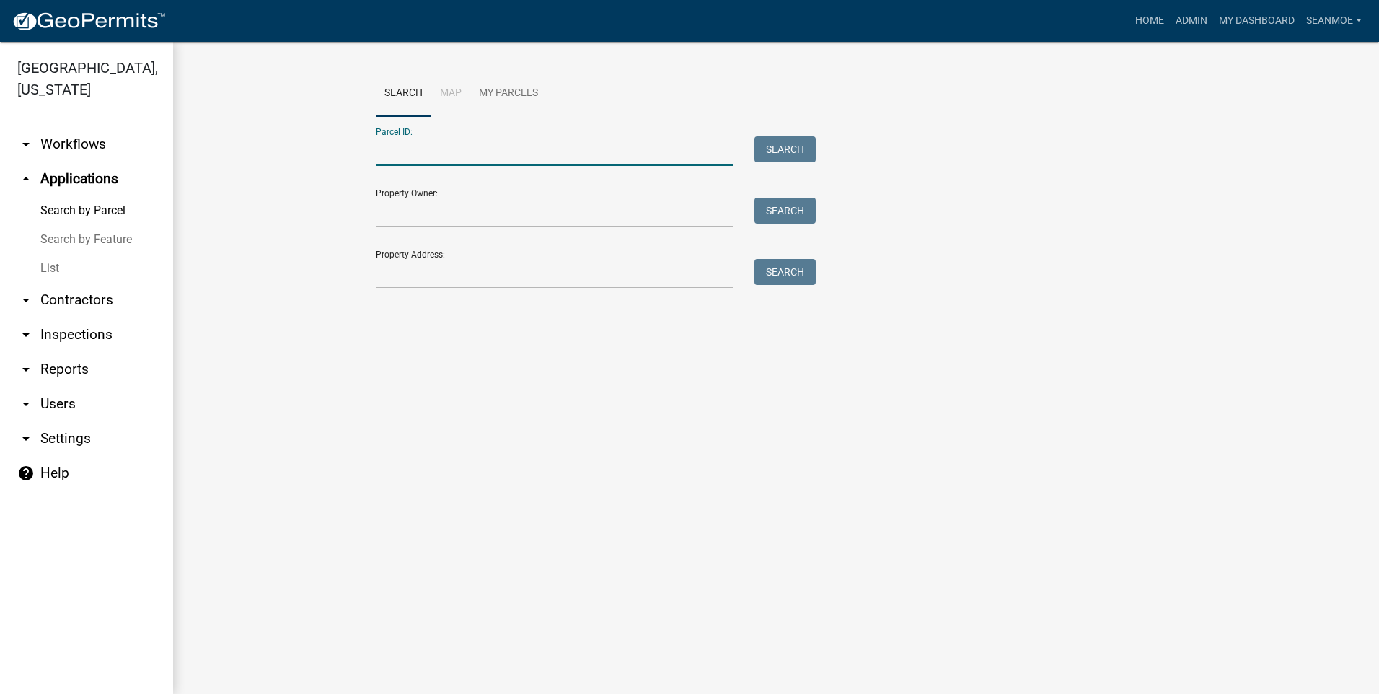  Describe the element at coordinates (509, 94) in the screenshot. I see `a: My Parcels` at that location.